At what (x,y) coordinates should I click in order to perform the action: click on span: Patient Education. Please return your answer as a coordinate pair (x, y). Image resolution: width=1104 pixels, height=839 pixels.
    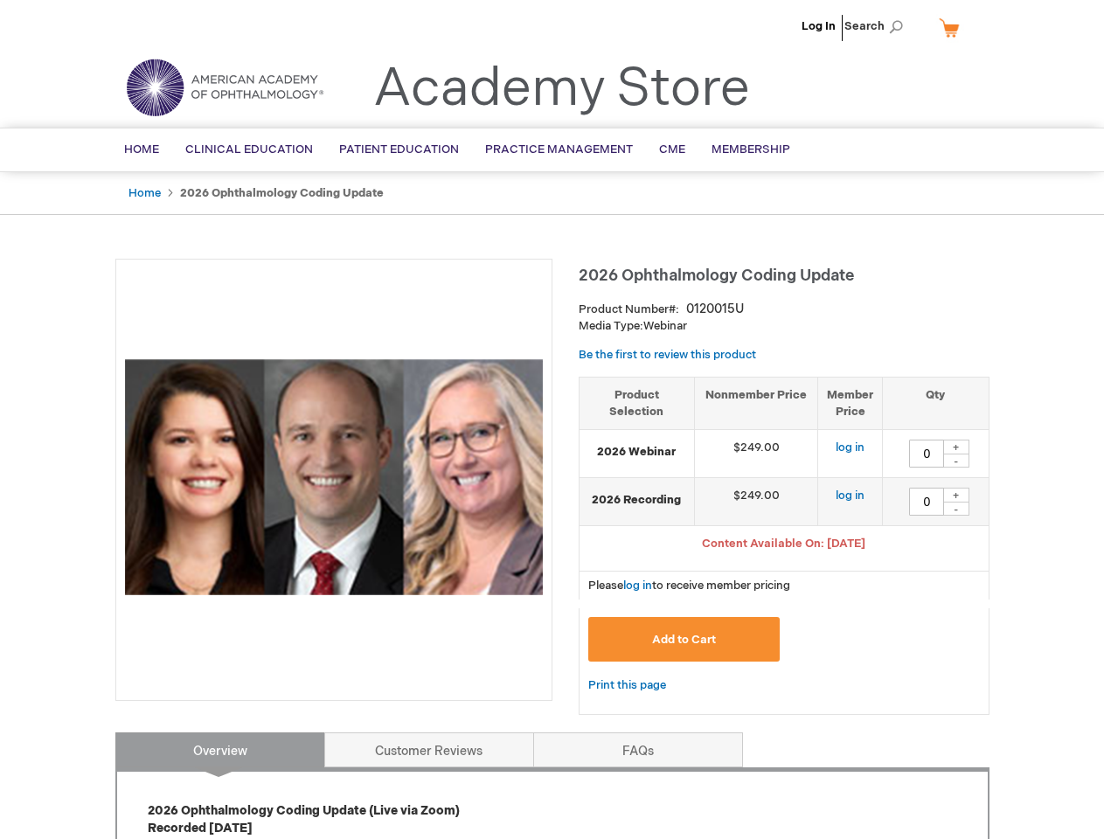
    Looking at the image, I should click on (398, 149).